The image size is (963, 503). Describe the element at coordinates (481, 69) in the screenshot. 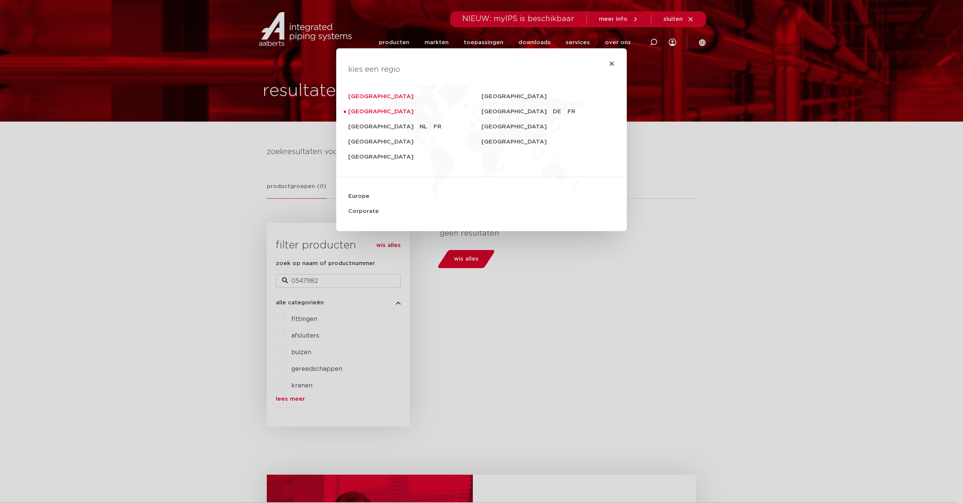

I see `h4: kies een regio` at that location.